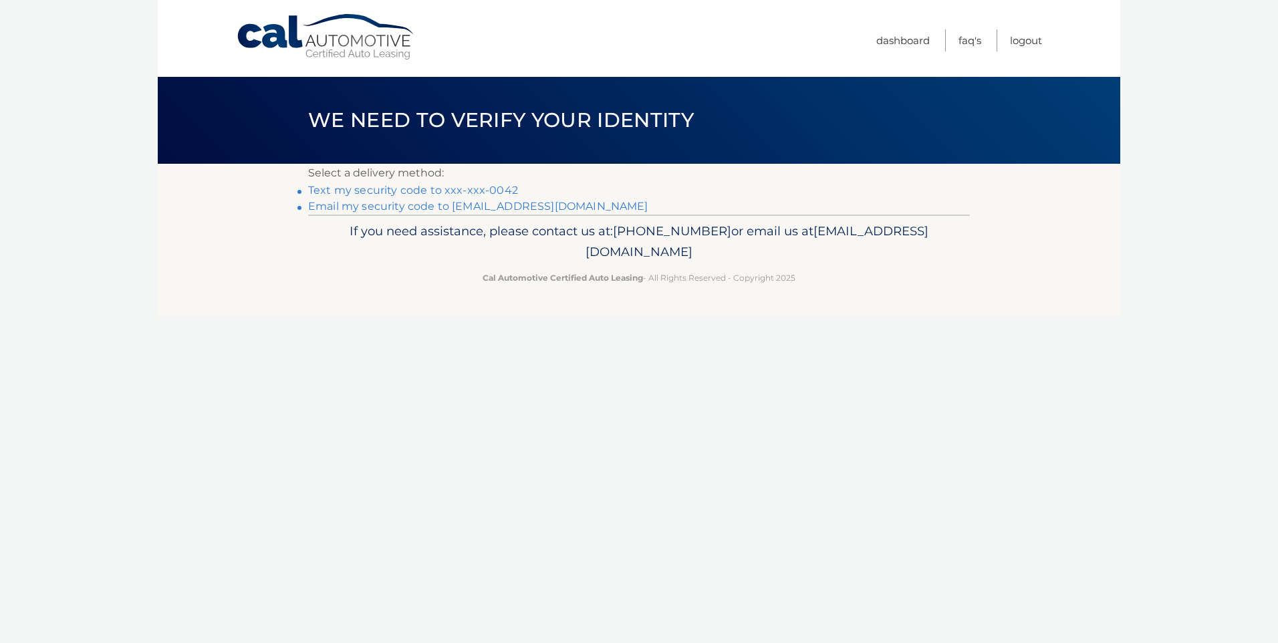 The image size is (1278, 643). What do you see at coordinates (501, 120) in the screenshot?
I see `span: We need to verify your identity` at bounding box center [501, 120].